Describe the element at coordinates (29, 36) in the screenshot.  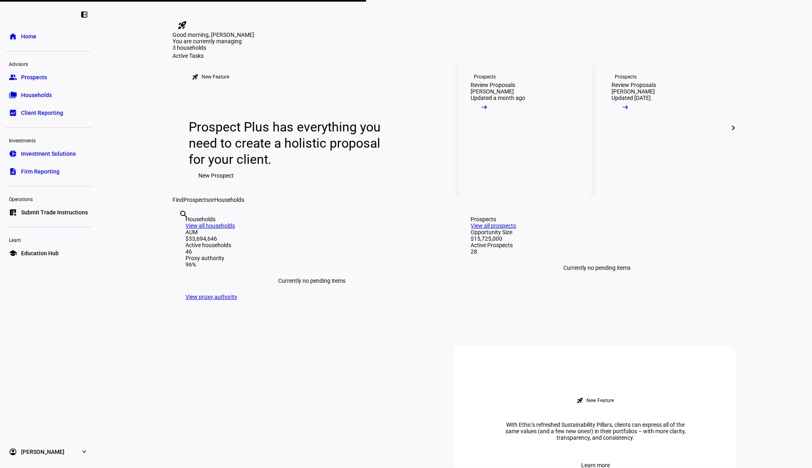
I see `span: Home` at that location.